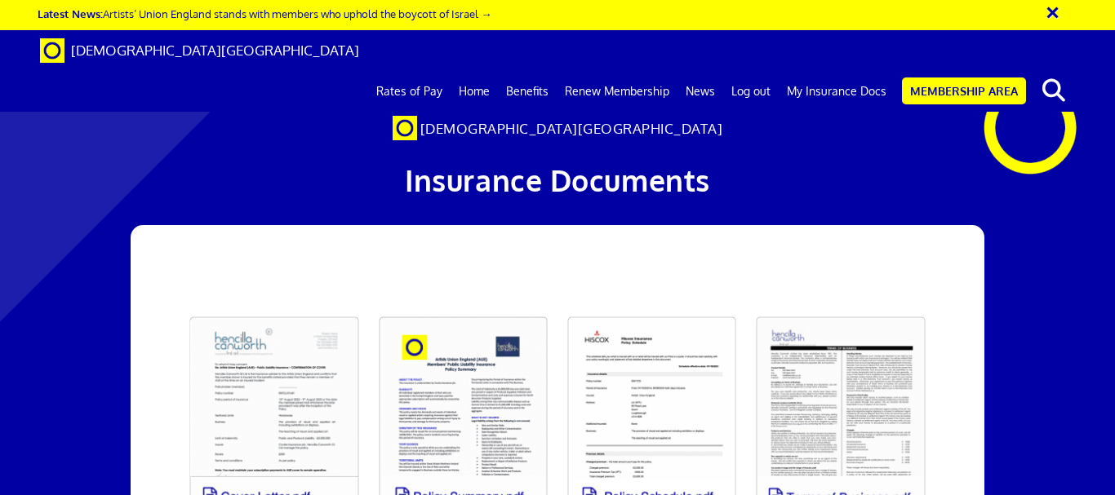 The width and height of the screenshot is (1115, 495). I want to click on a: My Insurance Docs, so click(837, 91).